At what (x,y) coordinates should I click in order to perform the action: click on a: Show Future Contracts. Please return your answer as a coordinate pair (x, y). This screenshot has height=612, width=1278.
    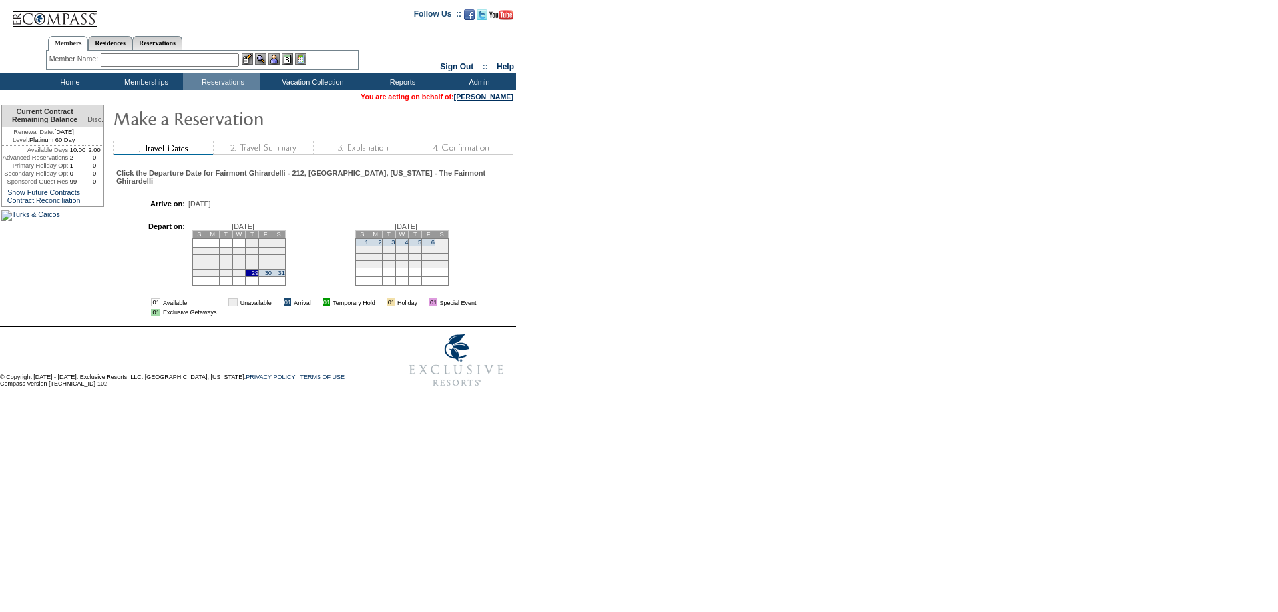
    Looking at the image, I should click on (43, 192).